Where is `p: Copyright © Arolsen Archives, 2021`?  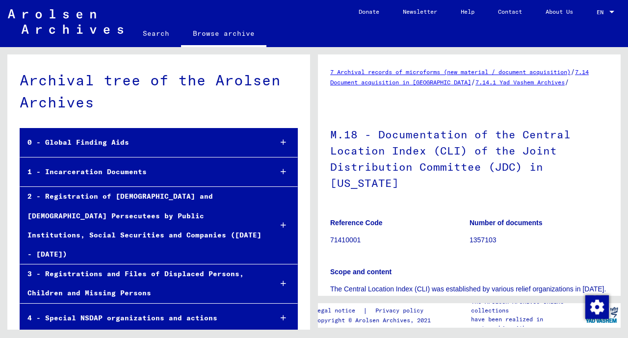 p: Copyright © Arolsen Archives, 2021 is located at coordinates (374, 320).